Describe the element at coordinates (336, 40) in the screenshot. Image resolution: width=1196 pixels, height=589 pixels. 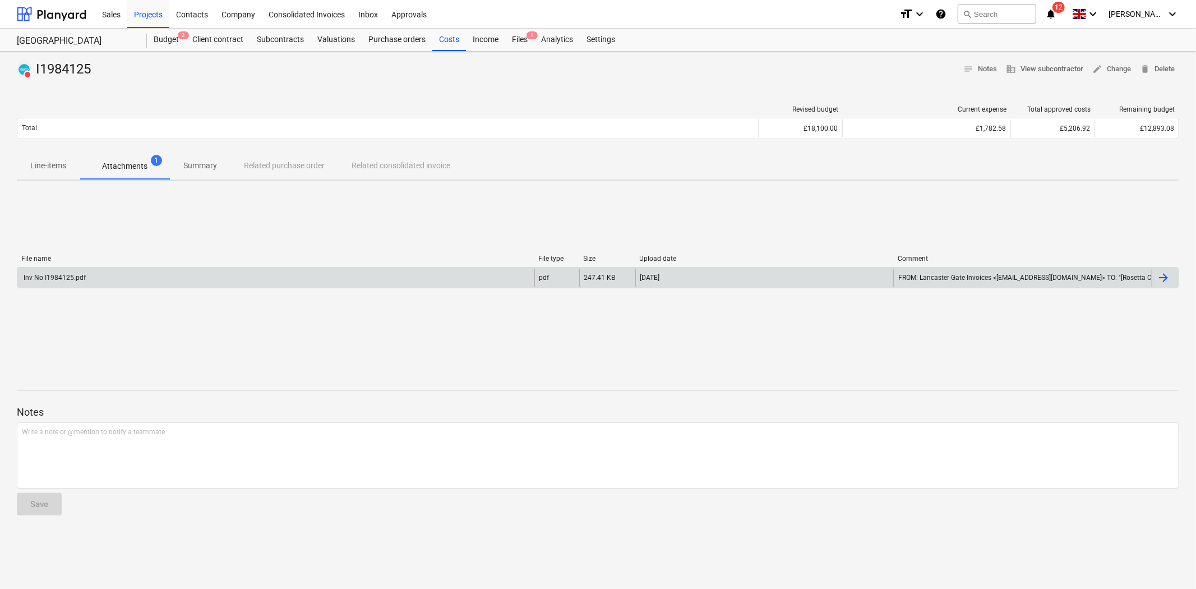
I see `div: Valuations` at that location.